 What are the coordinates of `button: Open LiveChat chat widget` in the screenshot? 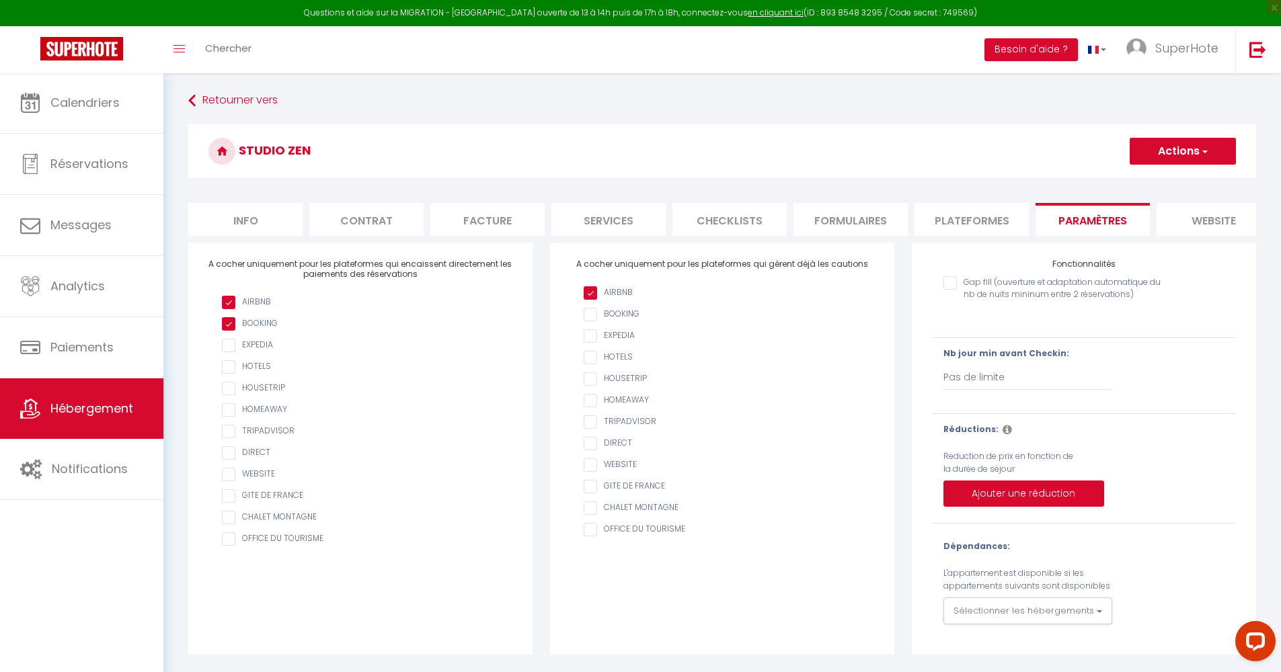 It's located at (31, 26).